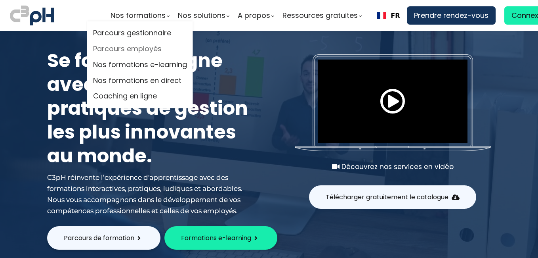  I want to click on img: Français flag, so click(382, 15).